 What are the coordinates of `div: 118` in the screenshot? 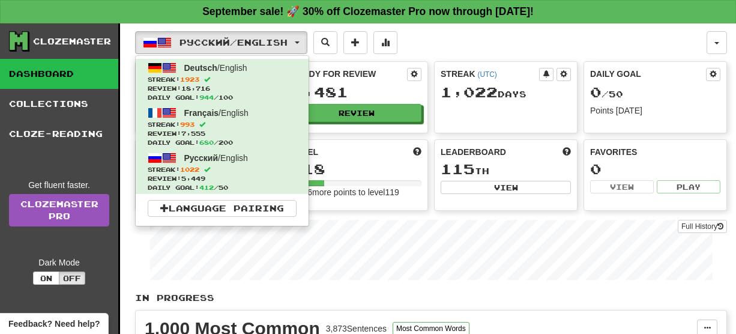 It's located at (356, 169).